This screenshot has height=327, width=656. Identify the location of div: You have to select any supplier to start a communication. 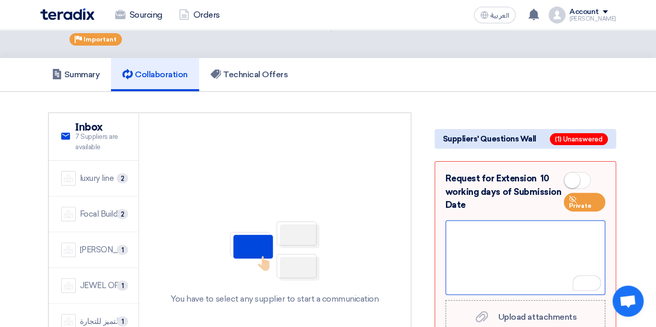
(274, 299).